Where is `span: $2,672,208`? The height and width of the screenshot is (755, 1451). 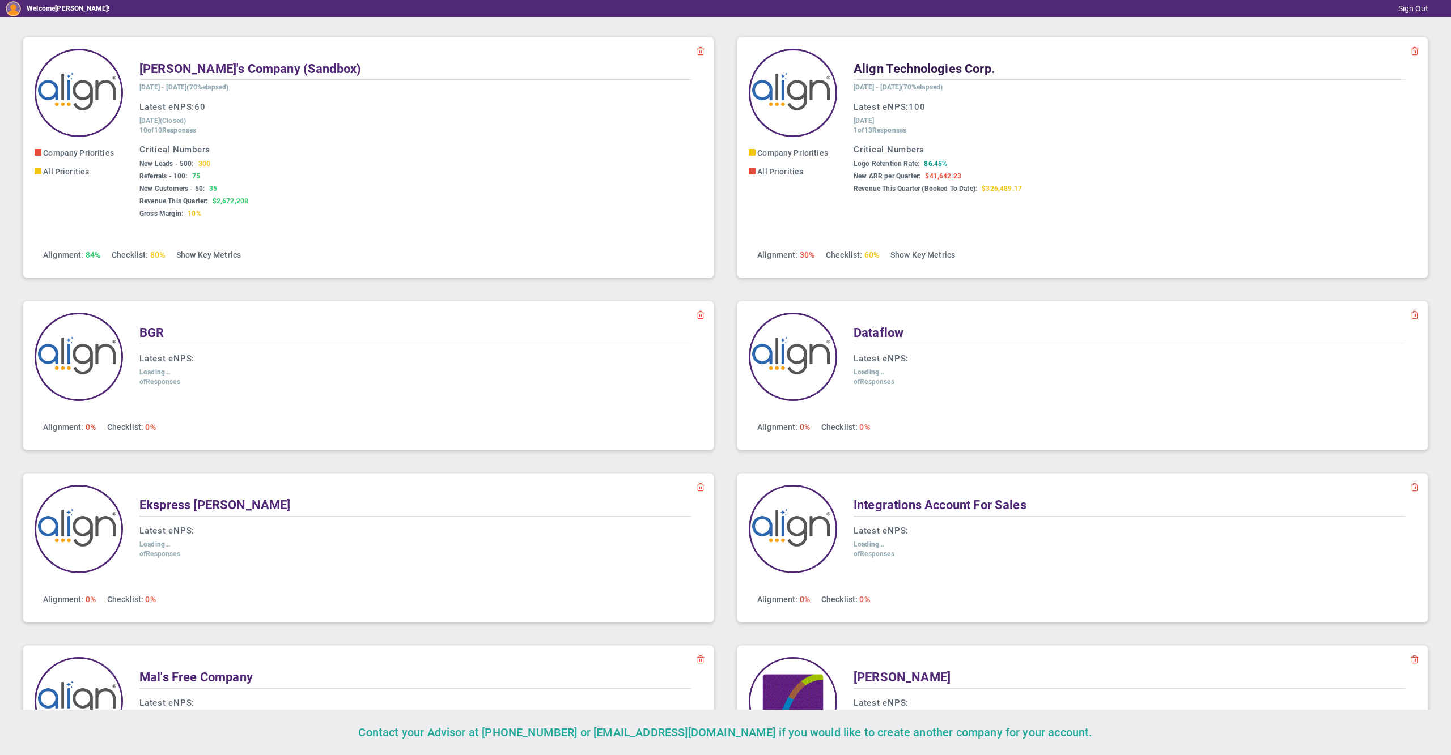
span: $2,672,208 is located at coordinates (231, 201).